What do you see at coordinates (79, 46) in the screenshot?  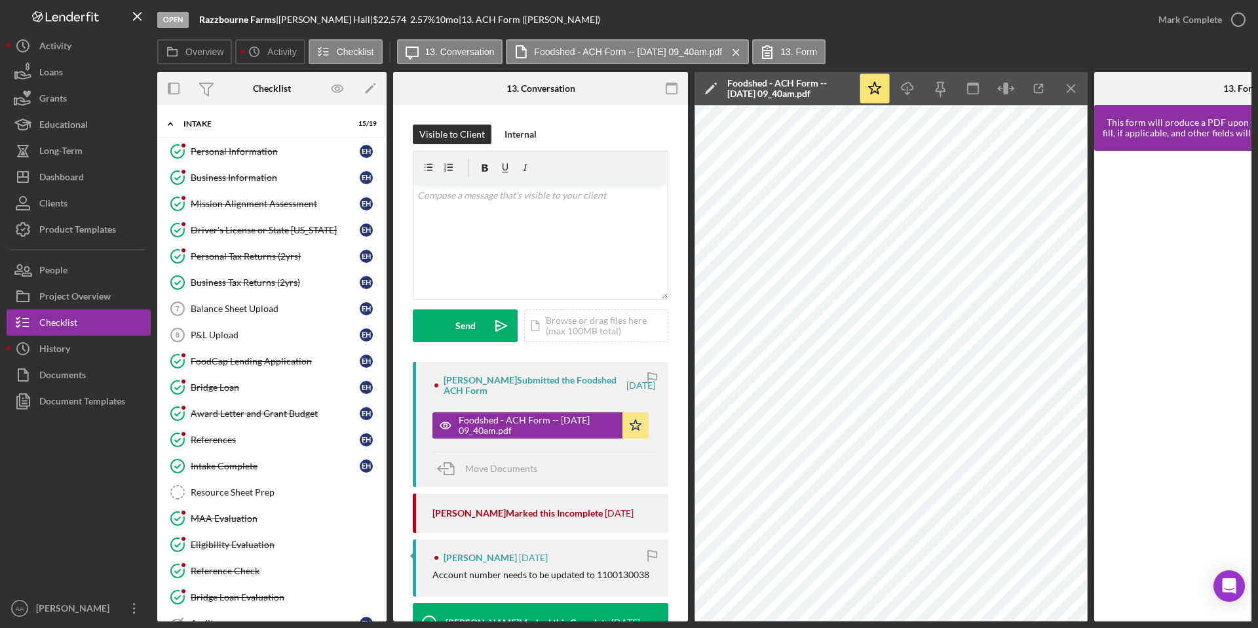 I see `button: Activity` at bounding box center [79, 46].